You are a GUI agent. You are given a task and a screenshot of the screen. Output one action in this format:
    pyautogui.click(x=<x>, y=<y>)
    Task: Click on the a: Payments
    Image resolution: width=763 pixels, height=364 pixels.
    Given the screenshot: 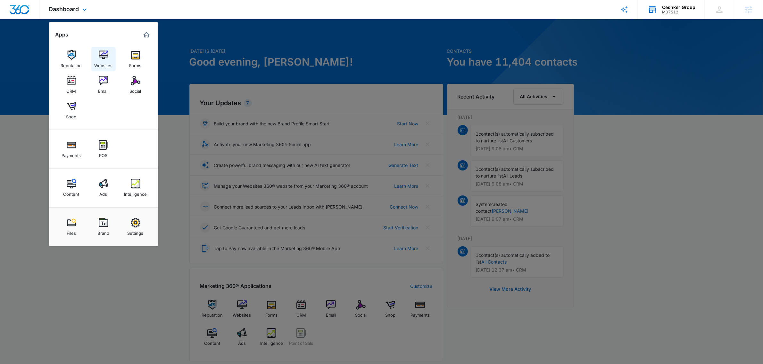 What is the action you would take?
    pyautogui.click(x=71, y=149)
    